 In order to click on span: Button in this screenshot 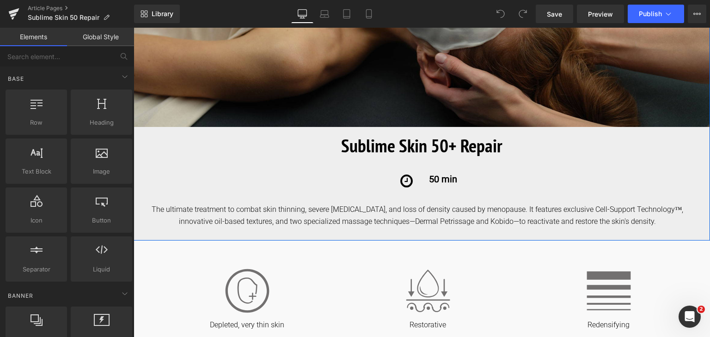, I will do `click(101, 221)`.